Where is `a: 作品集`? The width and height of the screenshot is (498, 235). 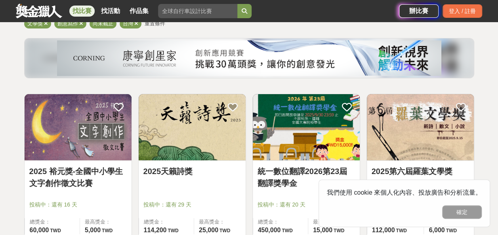
a: 作品集 is located at coordinates (139, 11).